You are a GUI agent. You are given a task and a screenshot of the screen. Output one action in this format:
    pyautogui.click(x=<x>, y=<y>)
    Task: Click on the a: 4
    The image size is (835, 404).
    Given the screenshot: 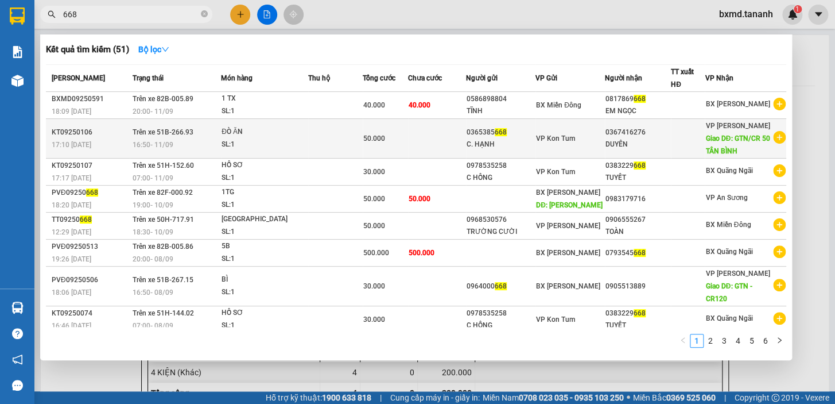 What is the action you would take?
    pyautogui.click(x=738, y=340)
    